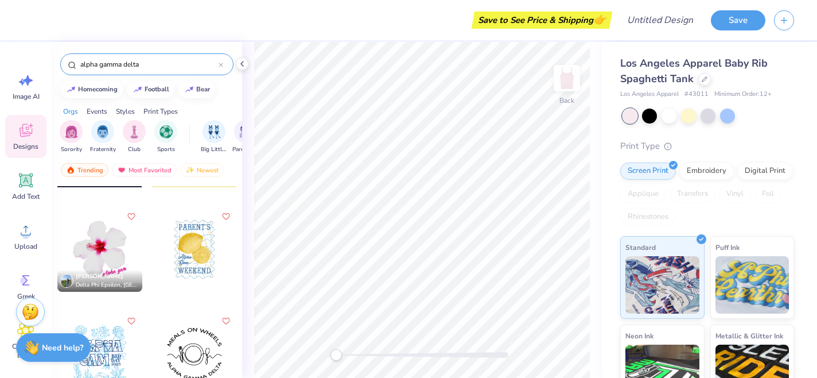 The width and height of the screenshot is (817, 378). What do you see at coordinates (752, 285) in the screenshot?
I see `img: Puff Ink` at bounding box center [752, 285].